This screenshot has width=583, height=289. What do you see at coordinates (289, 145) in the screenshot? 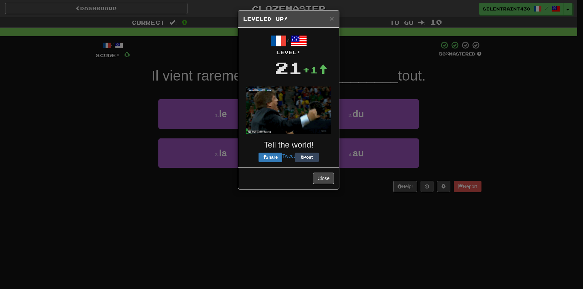
I see `h3: Tell the world!` at bounding box center [289, 145].